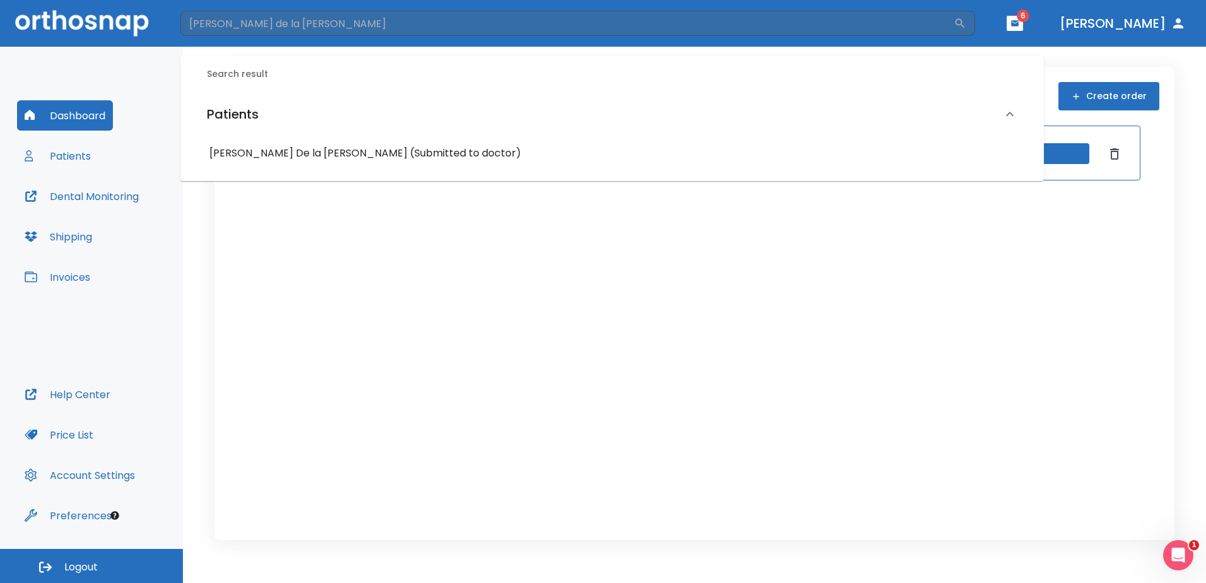 The width and height of the screenshot is (1206, 583). I want to click on button: Account Settings, so click(79, 475).